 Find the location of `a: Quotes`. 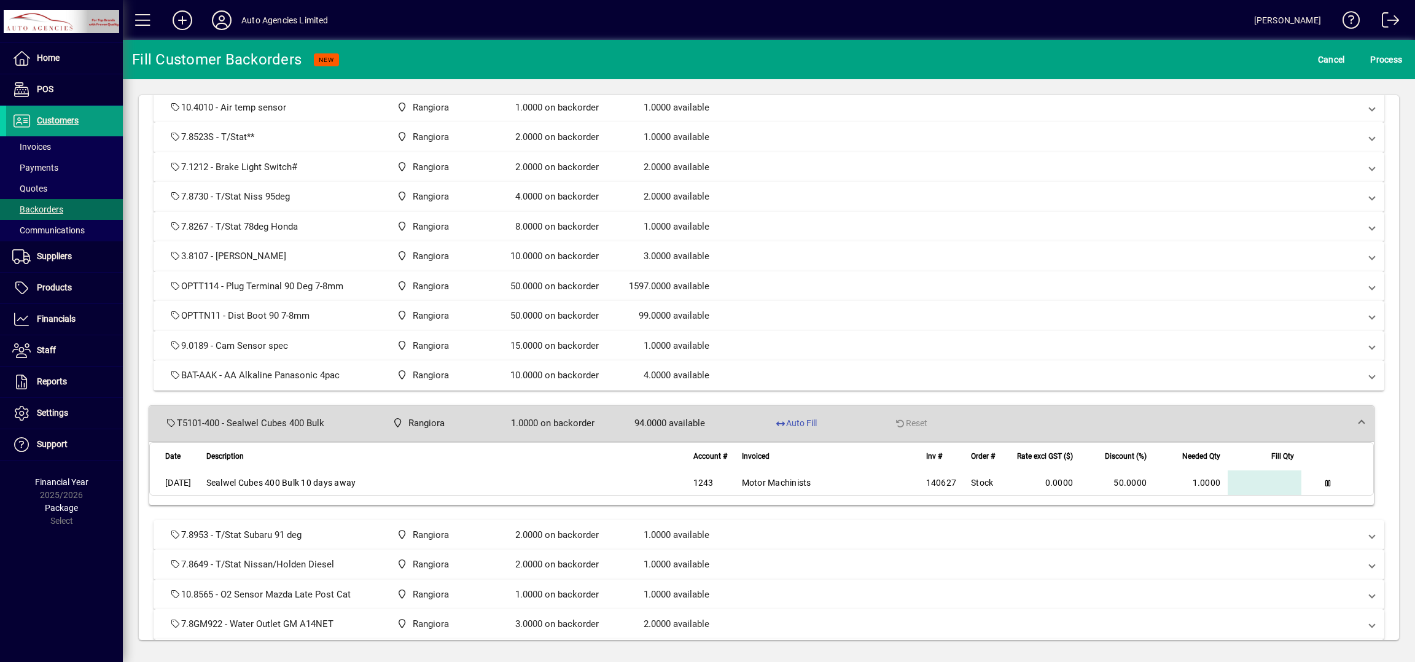

a: Quotes is located at coordinates (64, 189).